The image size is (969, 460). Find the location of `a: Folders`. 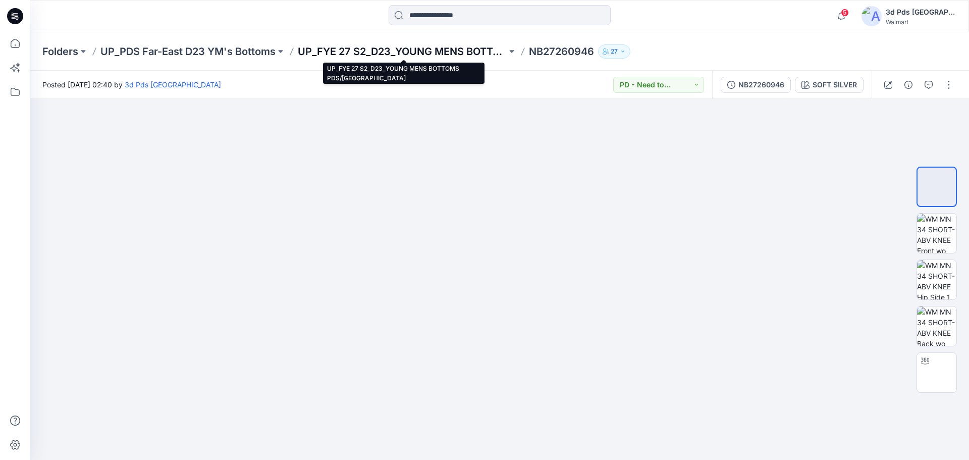

a: Folders is located at coordinates (60, 51).